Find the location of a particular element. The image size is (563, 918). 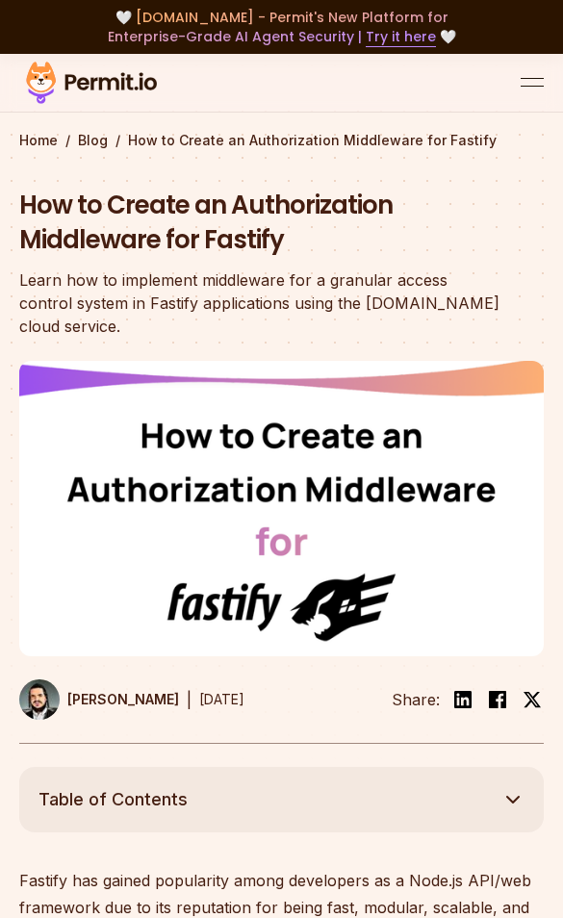

img: Gabriel L. Manor is located at coordinates (39, 700).